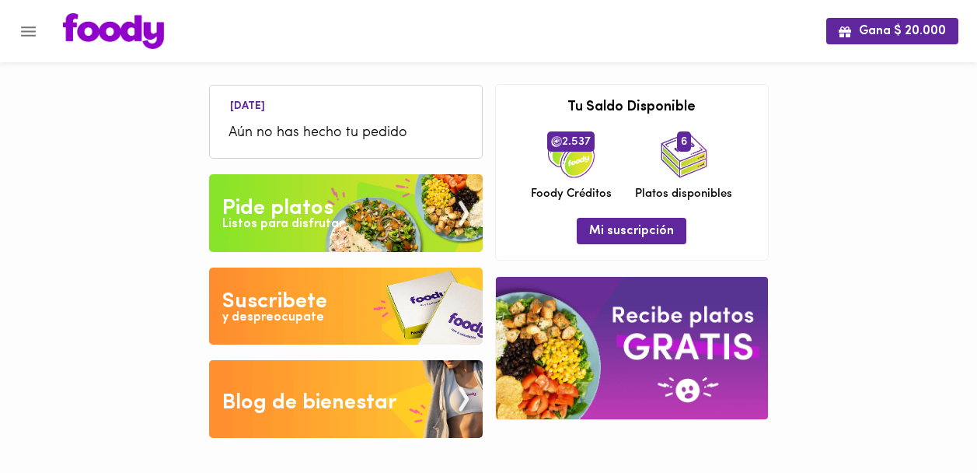 Image resolution: width=977 pixels, height=473 pixels. I want to click on span: Foody Créditos, so click(571, 194).